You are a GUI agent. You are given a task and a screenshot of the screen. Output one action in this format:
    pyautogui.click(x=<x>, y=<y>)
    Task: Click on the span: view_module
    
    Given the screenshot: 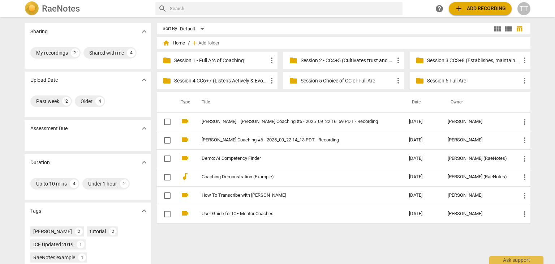 What is the action you would take?
    pyautogui.click(x=497, y=29)
    